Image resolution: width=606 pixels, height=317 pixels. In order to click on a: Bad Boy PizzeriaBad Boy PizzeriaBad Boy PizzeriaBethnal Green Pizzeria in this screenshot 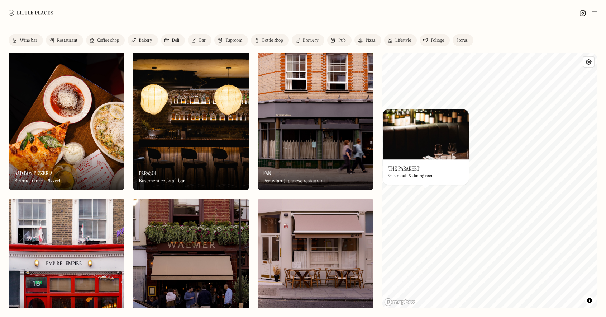, I will do `click(66, 120)`.